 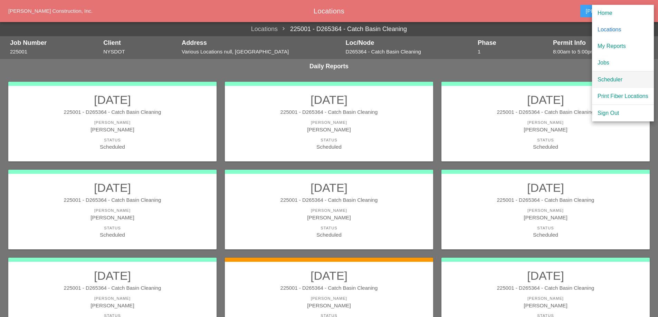 I want to click on div: Jobs, so click(x=623, y=63).